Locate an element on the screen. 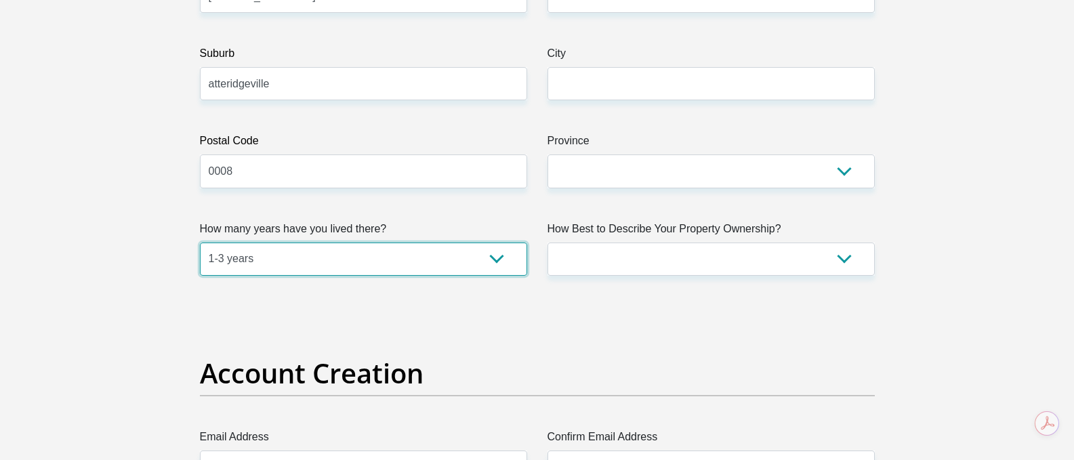  input: Postal Code is located at coordinates (363, 171).